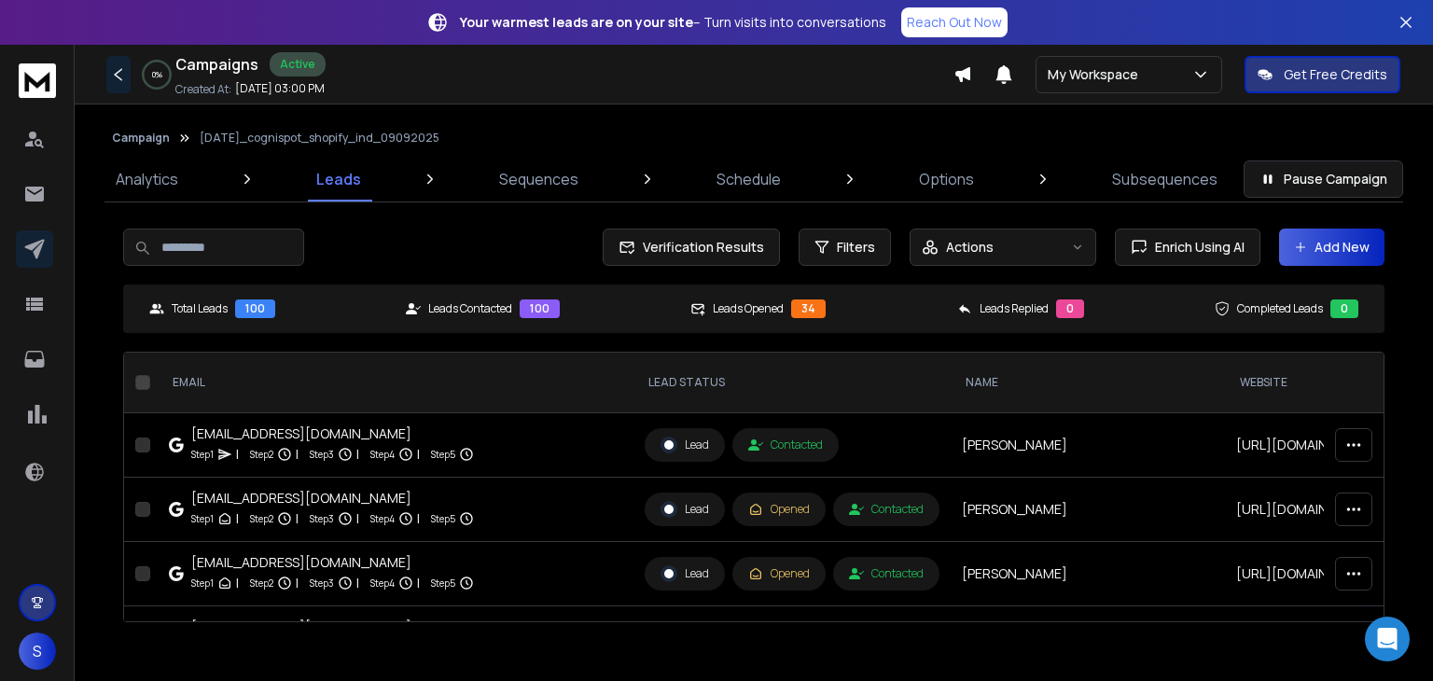 The image size is (1433, 681). Describe the element at coordinates (856, 247) in the screenshot. I see `span: Filters` at that location.